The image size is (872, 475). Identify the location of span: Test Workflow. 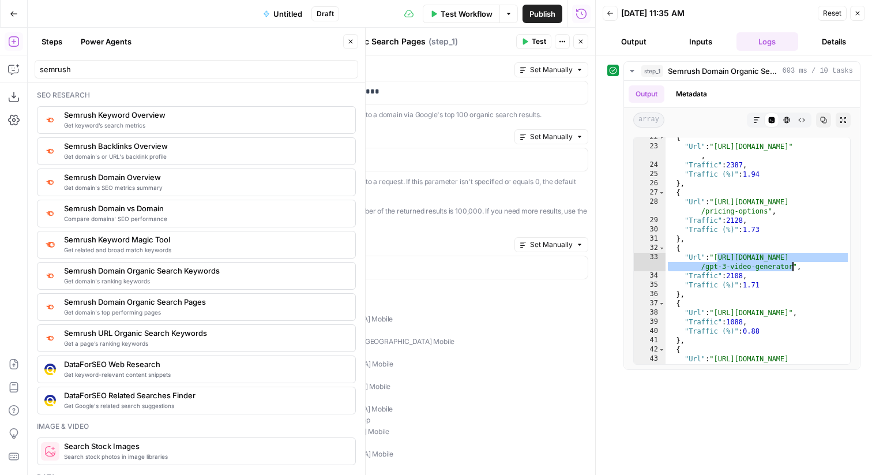
(466, 14).